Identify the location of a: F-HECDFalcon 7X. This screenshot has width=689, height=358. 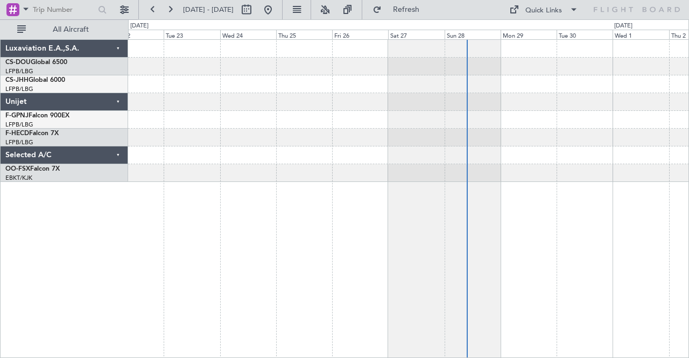
(32, 133).